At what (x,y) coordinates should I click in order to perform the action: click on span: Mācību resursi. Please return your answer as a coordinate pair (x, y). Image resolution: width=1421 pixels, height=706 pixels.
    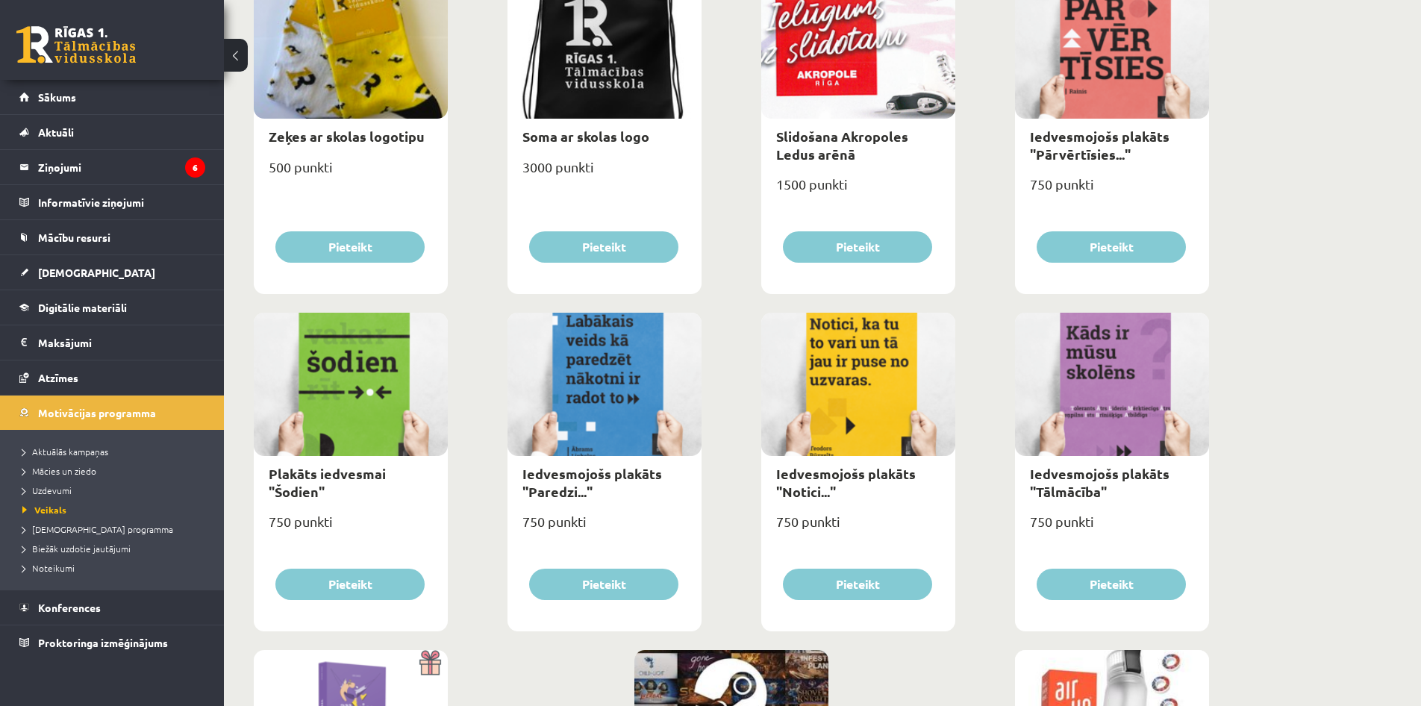
    Looking at the image, I should click on (74, 237).